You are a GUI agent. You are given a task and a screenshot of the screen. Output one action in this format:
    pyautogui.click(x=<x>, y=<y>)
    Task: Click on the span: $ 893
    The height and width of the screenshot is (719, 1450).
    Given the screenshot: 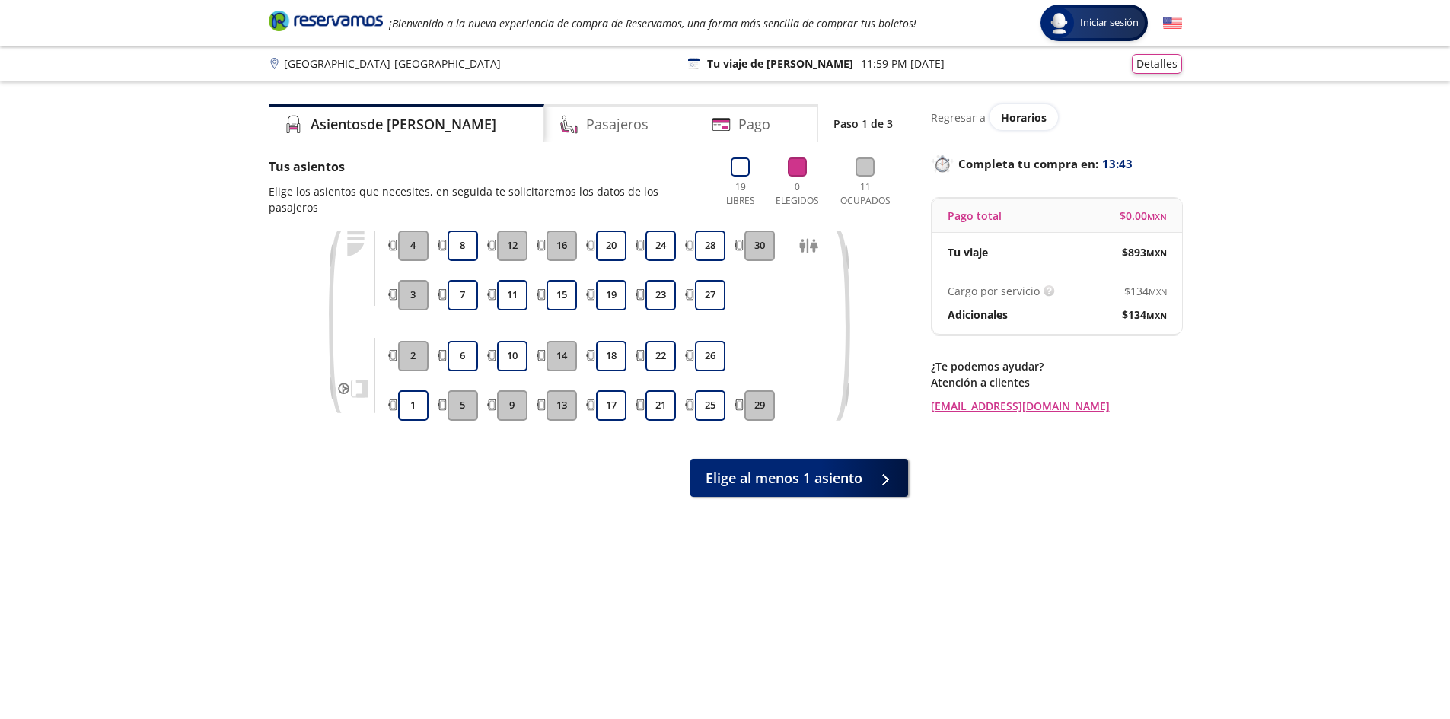 What is the action you would take?
    pyautogui.click(x=1144, y=252)
    